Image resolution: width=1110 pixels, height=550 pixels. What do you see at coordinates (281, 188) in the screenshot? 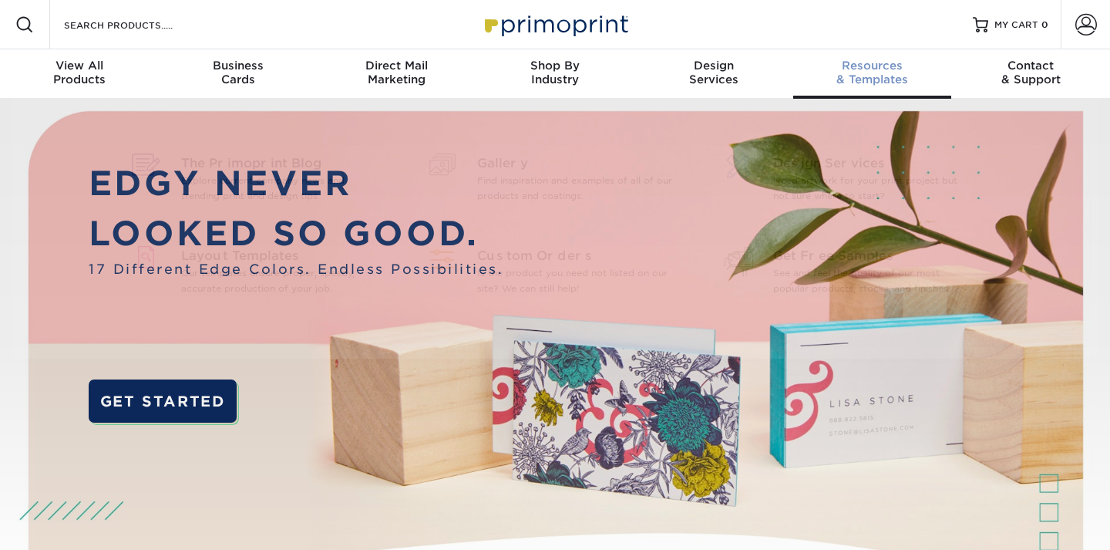
I see `p: Explore current company news and trending print and design tips.` at bounding box center [281, 188].